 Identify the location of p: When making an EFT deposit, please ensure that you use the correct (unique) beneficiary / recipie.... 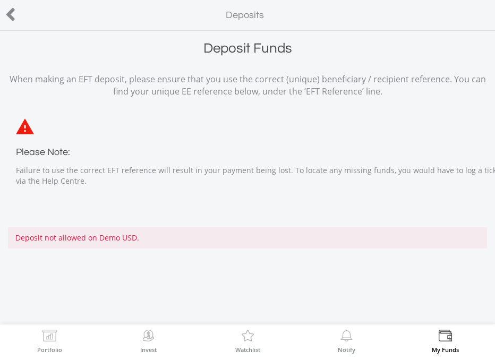
(247, 85).